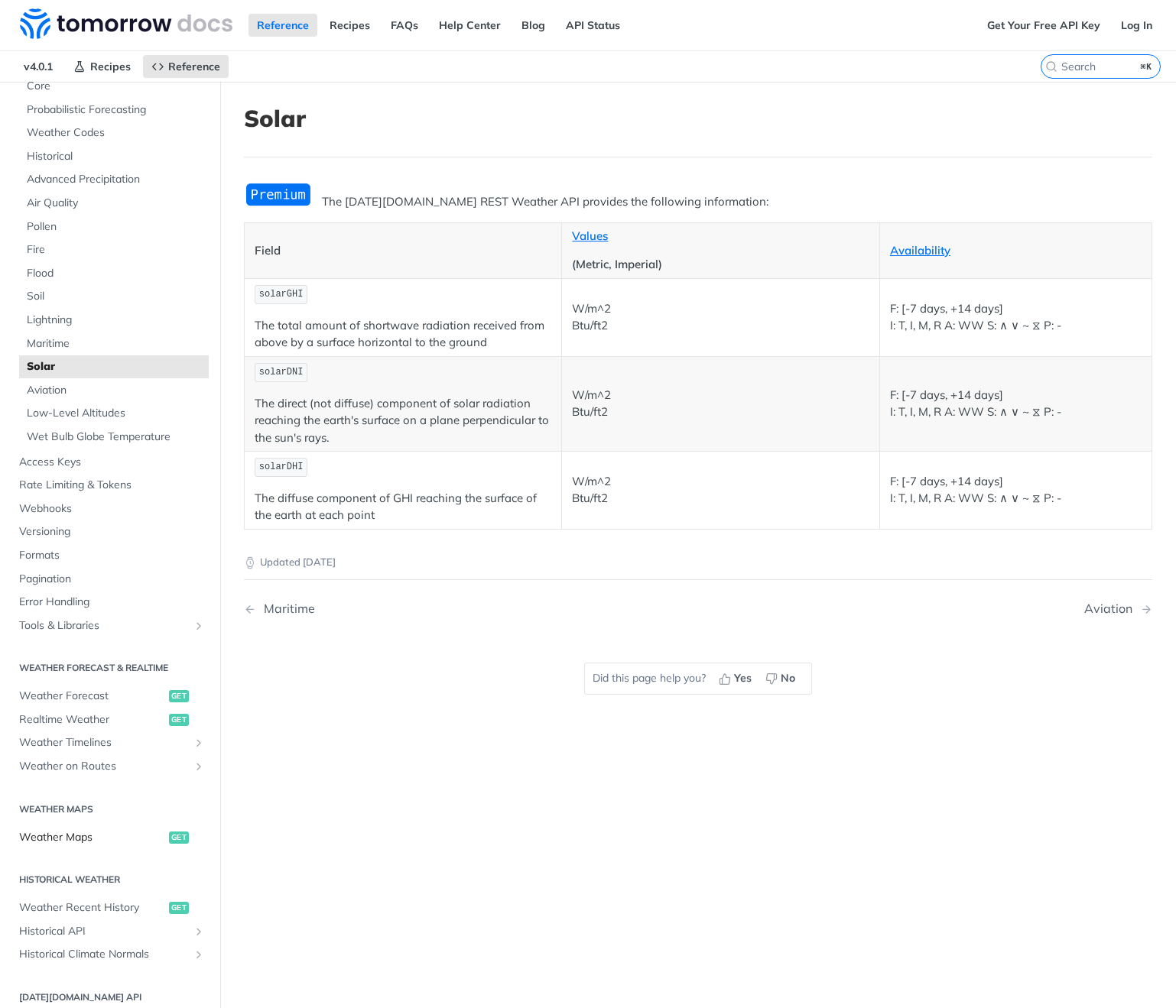 The height and width of the screenshot is (1008, 1176). Describe the element at coordinates (403, 507) in the screenshot. I see `p: The diffuse component of GHI reaching the surface of the earth at each point` at that location.